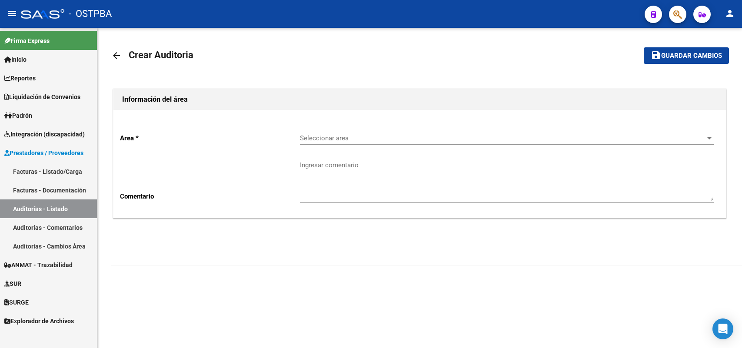  I want to click on span: Explorador de Archivos, so click(39, 321).